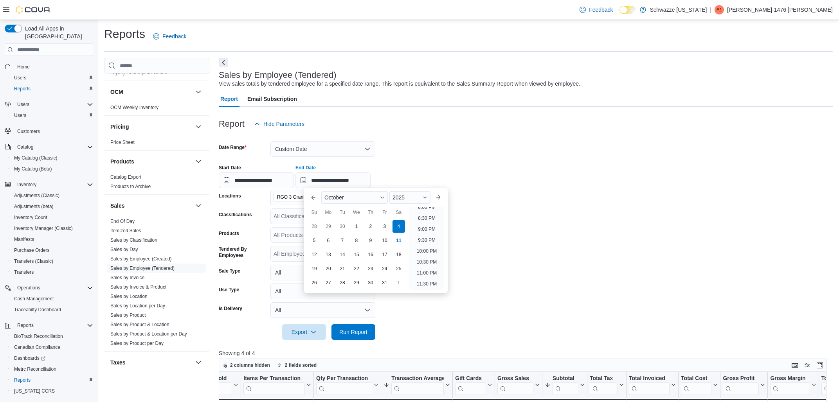 This screenshot has height=402, width=839. I want to click on button: Display options, so click(808, 366).